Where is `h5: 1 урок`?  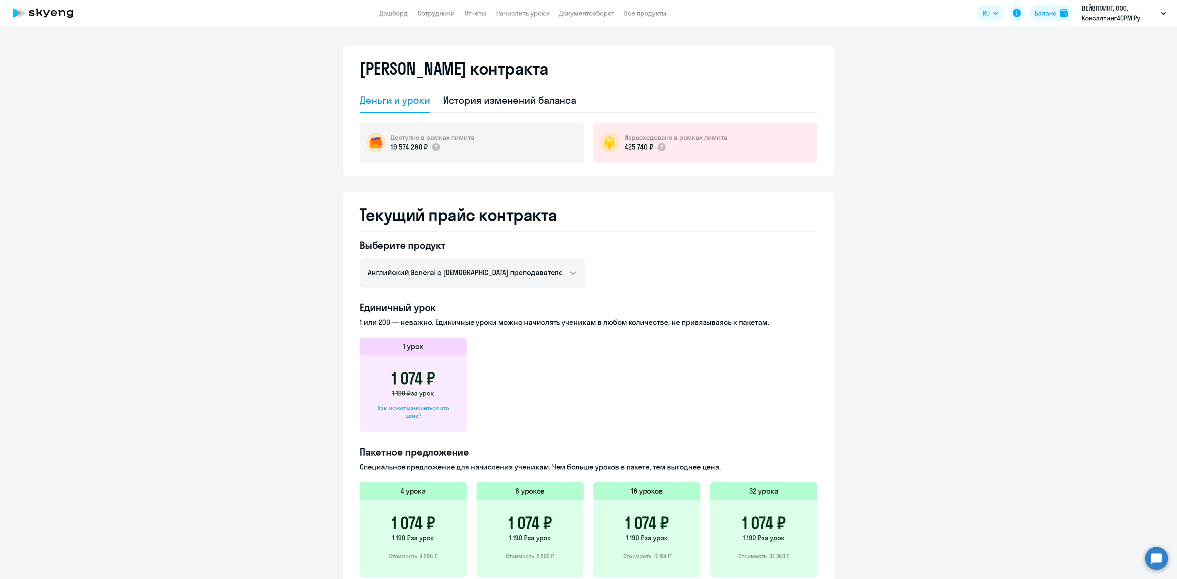 h5: 1 урок is located at coordinates (413, 347).